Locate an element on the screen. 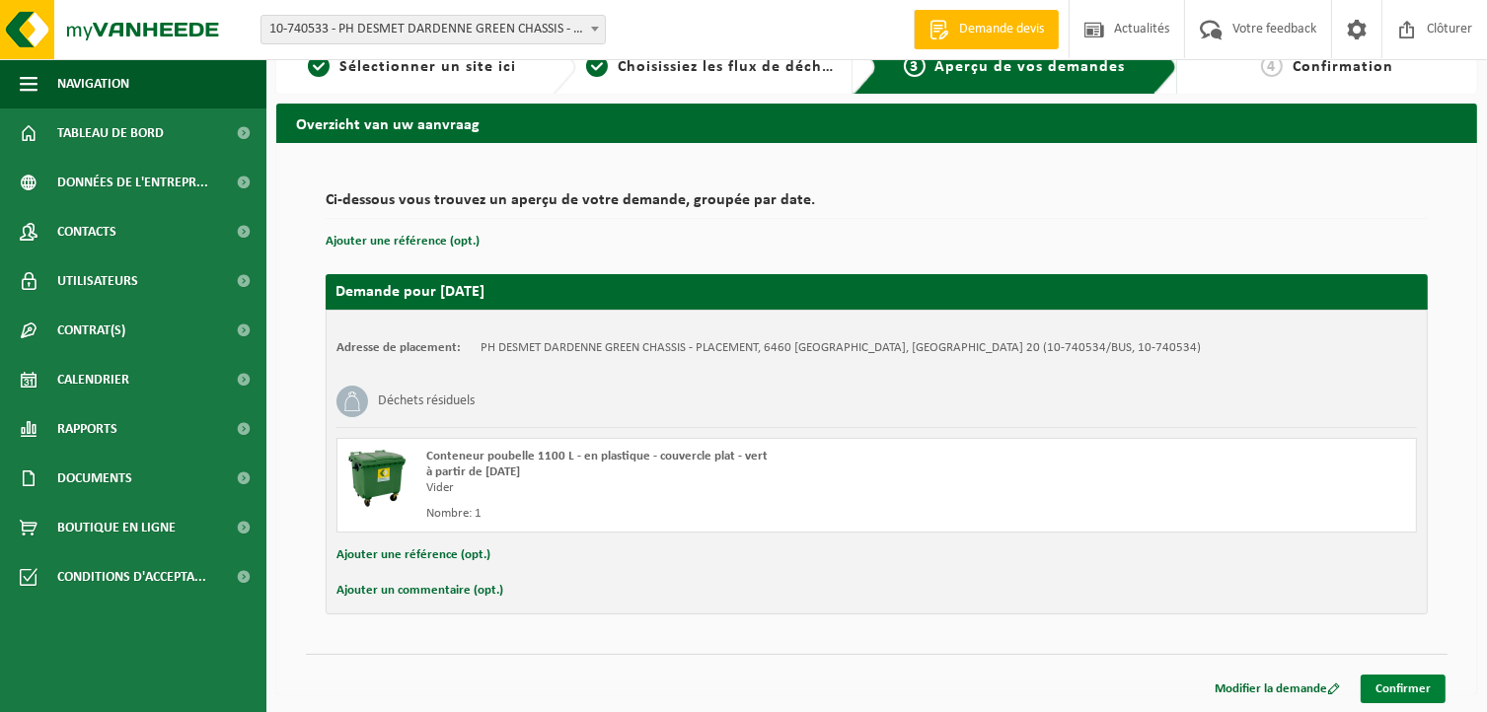 The width and height of the screenshot is (1487, 712). span: Tableau de bord is located at coordinates (110, 133).